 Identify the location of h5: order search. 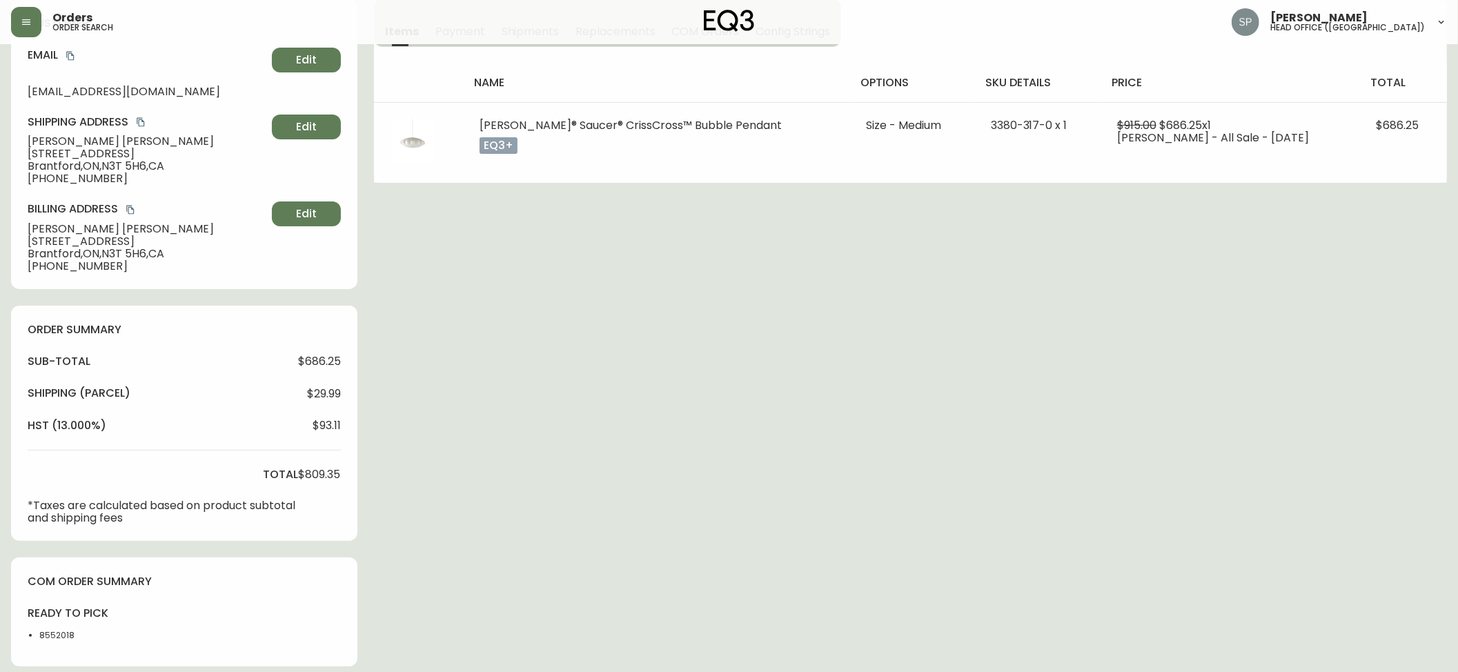
(83, 28).